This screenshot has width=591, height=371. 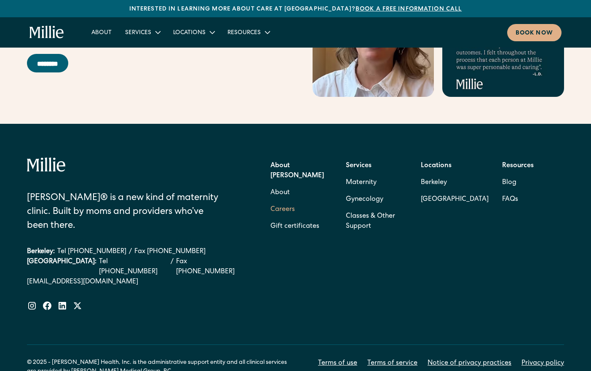 I want to click on a: Terms of use, so click(x=338, y=364).